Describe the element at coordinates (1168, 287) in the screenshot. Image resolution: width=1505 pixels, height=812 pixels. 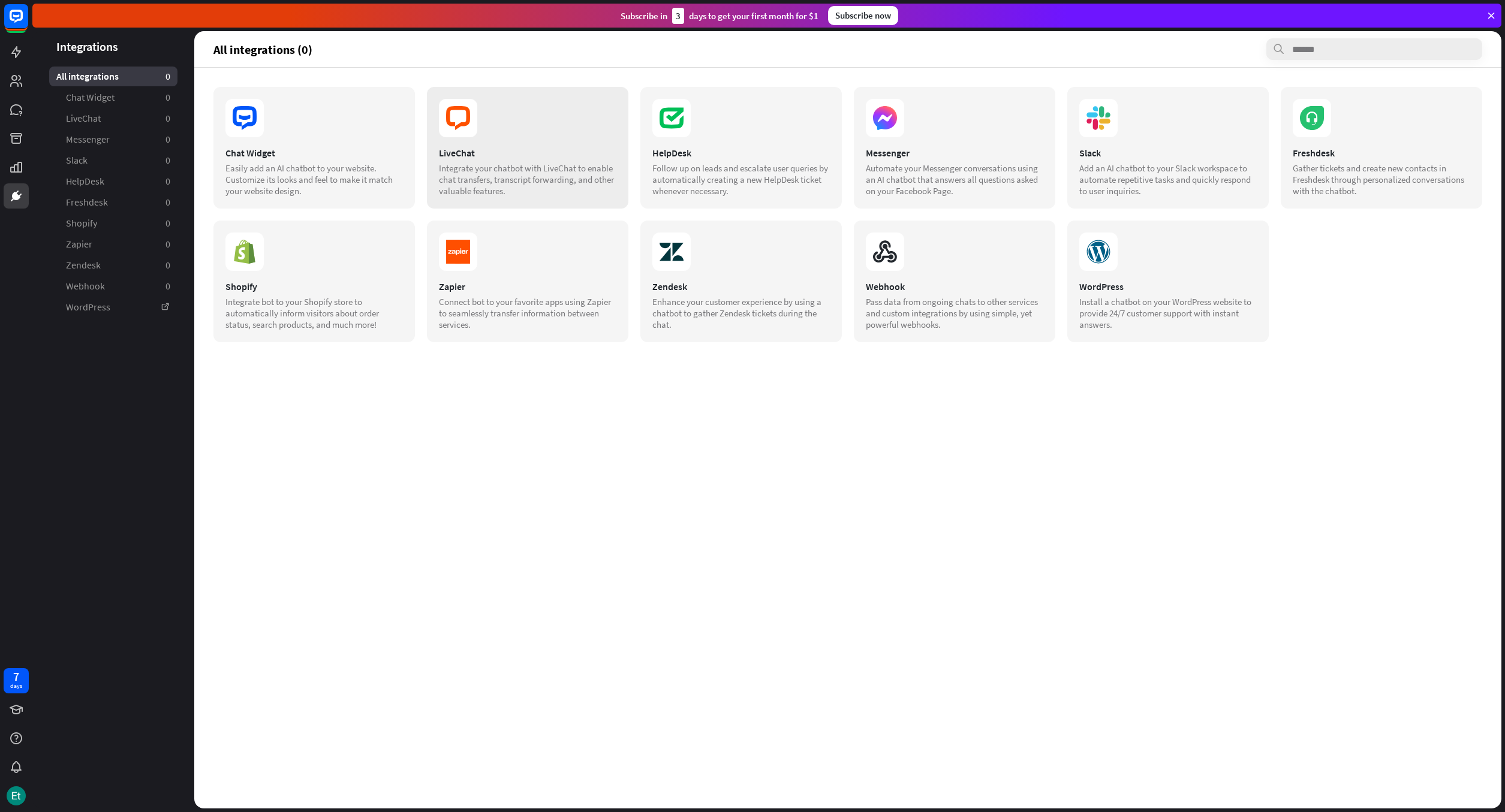
I see `div: WordPress` at that location.